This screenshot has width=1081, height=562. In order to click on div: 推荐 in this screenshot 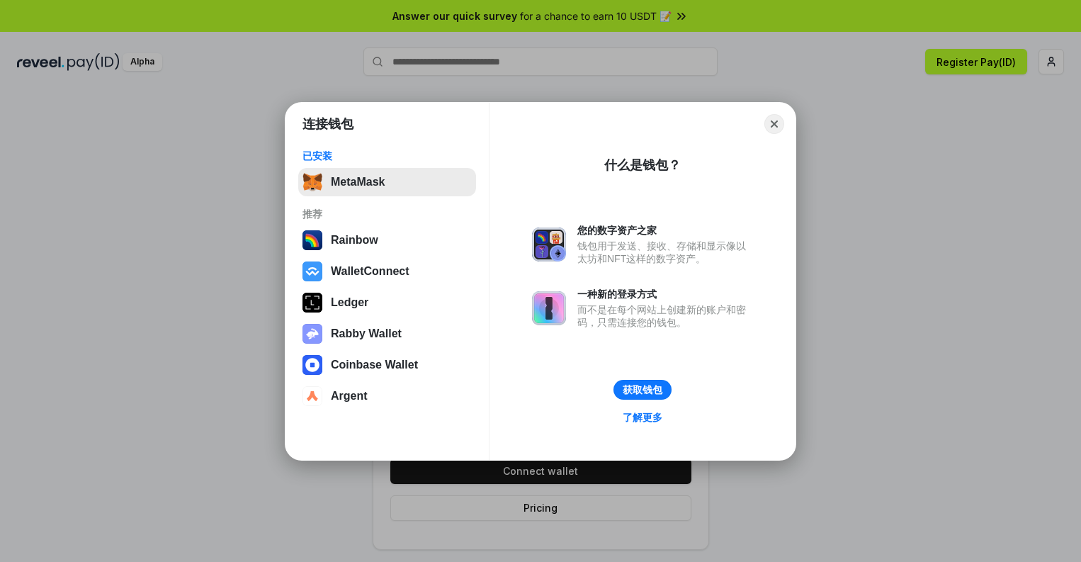, I will do `click(387, 214)`.